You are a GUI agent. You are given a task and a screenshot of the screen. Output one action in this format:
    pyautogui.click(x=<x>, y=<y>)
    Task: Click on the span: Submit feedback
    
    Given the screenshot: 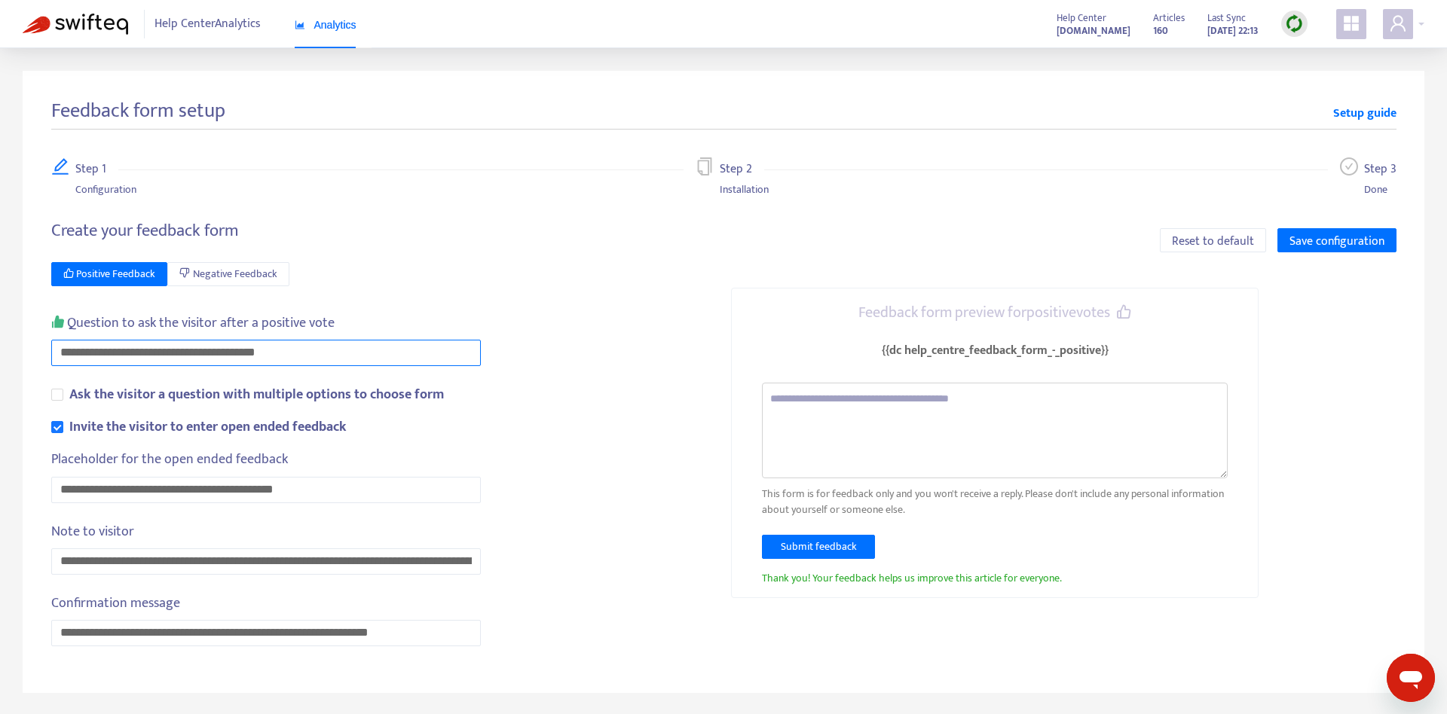 What is the action you would take?
    pyautogui.click(x=818, y=547)
    